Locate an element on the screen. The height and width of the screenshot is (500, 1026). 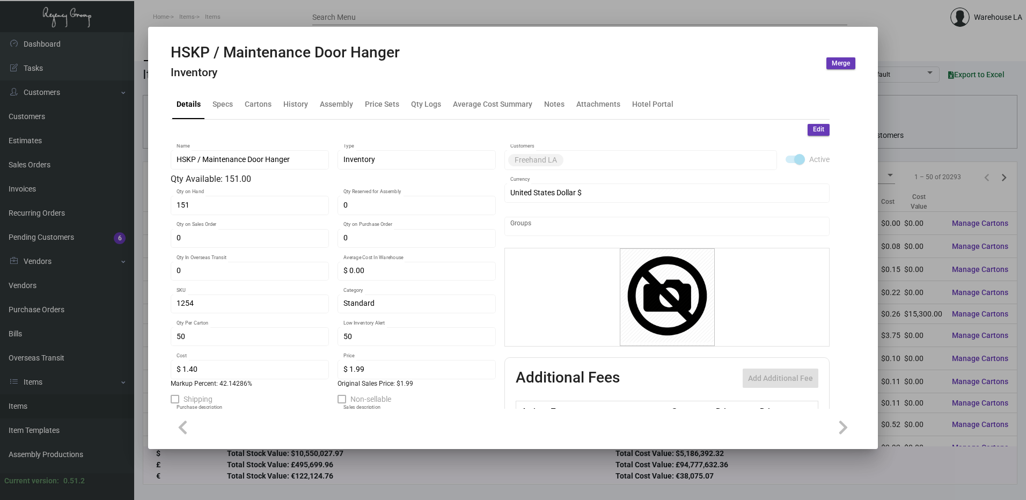
span: Edit is located at coordinates (819, 129).